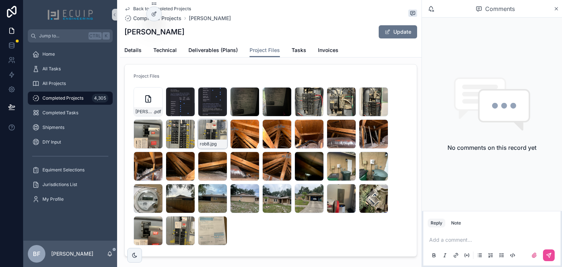 The width and height of the screenshot is (562, 267). I want to click on span: Equiment Selections, so click(63, 170).